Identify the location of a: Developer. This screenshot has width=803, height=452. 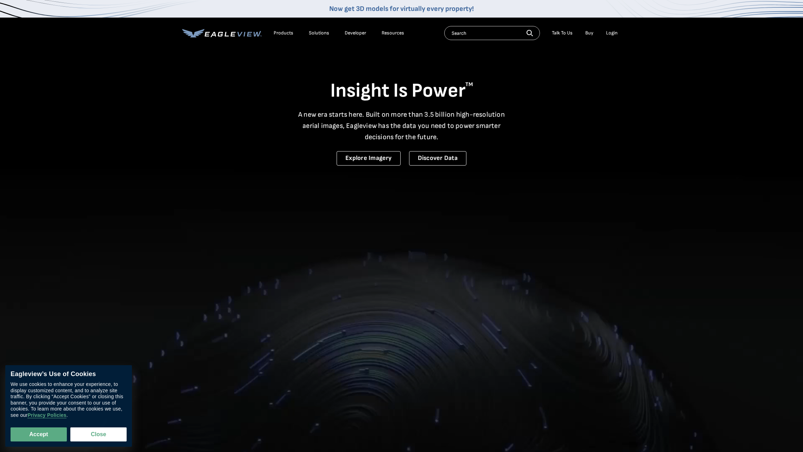
(355, 33).